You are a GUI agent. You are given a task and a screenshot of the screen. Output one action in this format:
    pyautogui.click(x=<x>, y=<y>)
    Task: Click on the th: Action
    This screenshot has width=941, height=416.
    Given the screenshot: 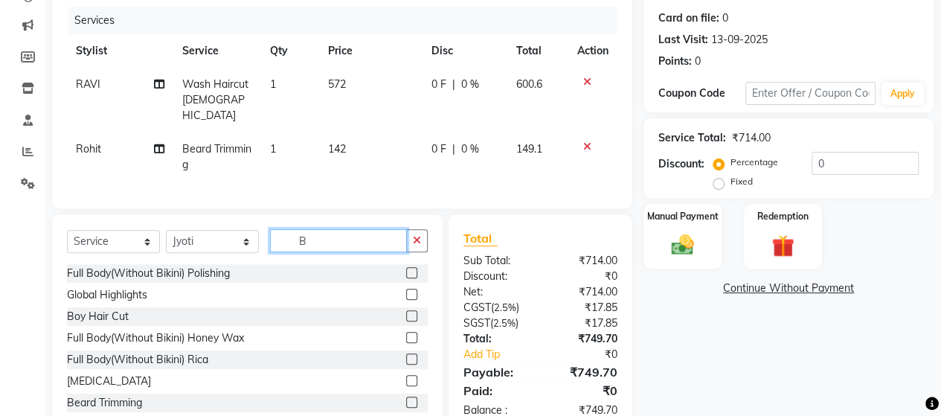 What is the action you would take?
    pyautogui.click(x=593, y=51)
    